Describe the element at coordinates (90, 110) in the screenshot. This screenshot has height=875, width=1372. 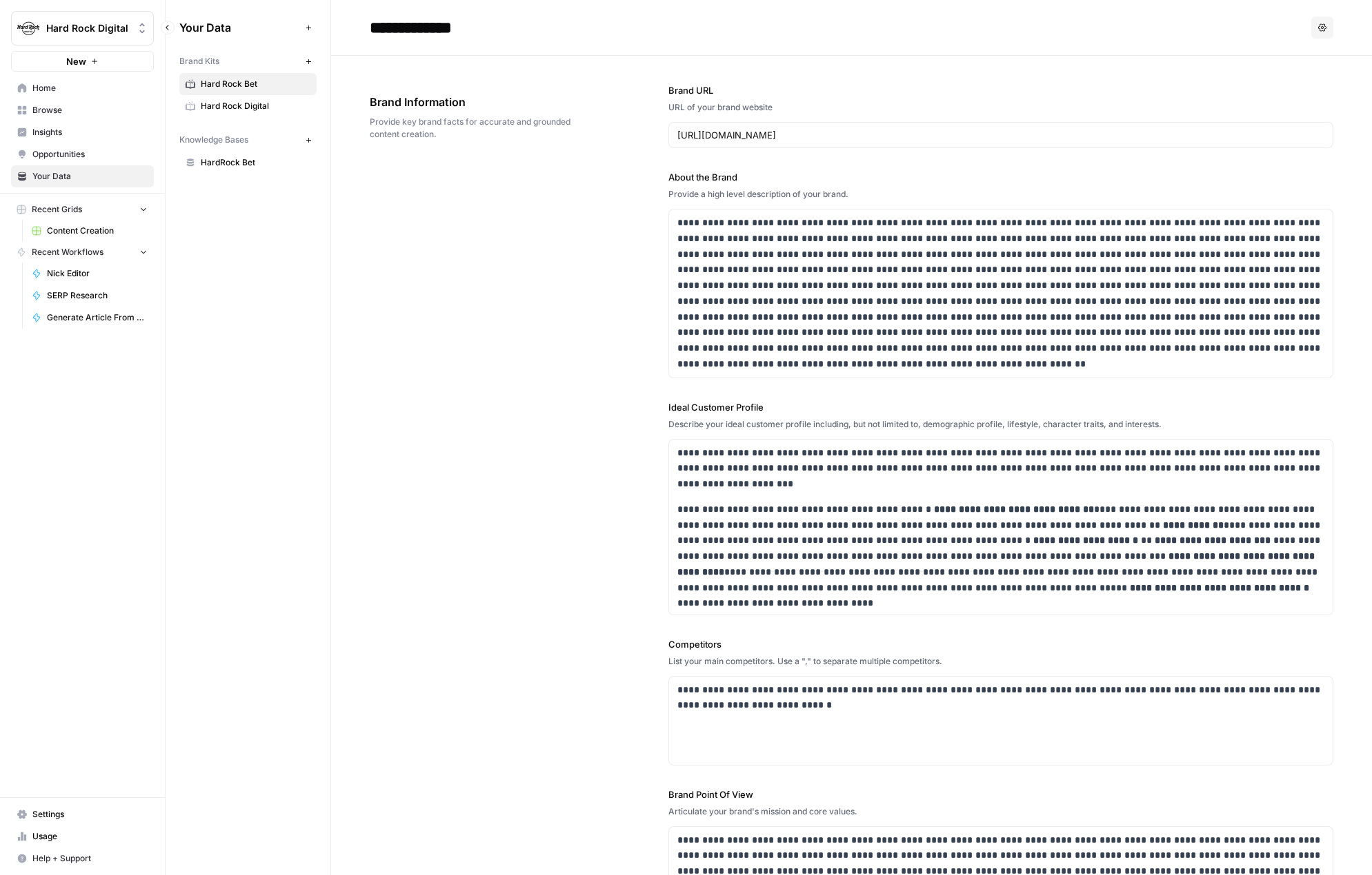
I see `span: Browse` at that location.